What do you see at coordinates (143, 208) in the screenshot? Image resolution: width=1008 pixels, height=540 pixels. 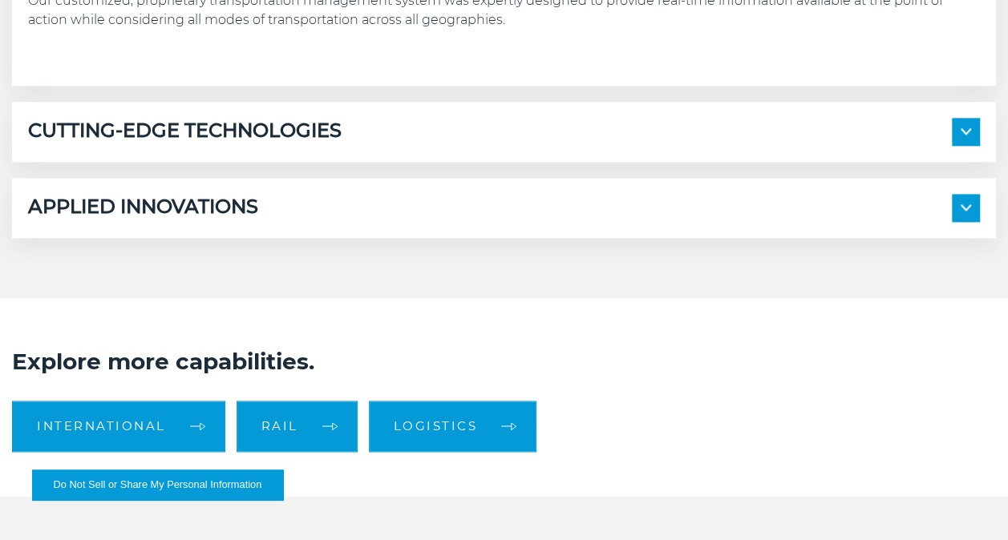 I see `h5: APPLIED INNOVATIONS` at bounding box center [143, 208].